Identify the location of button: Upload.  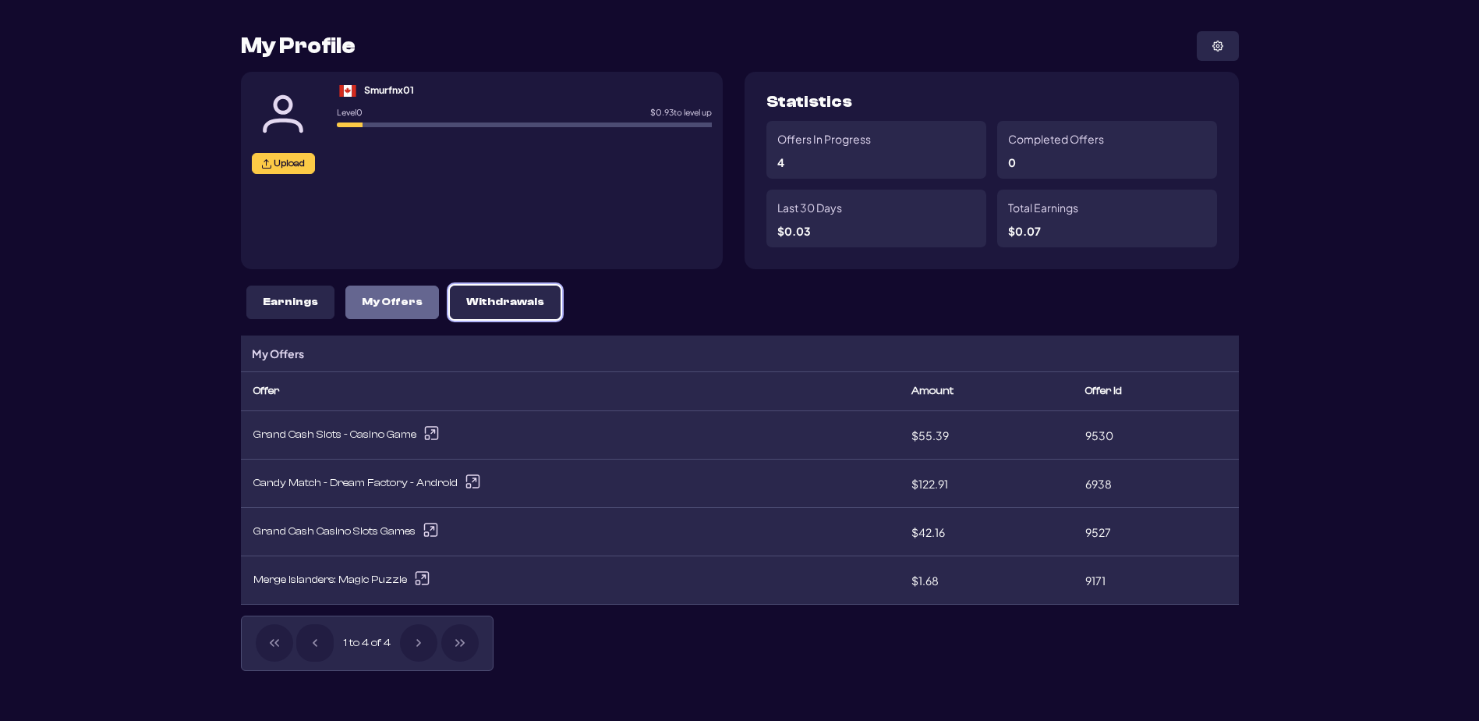
(283, 163).